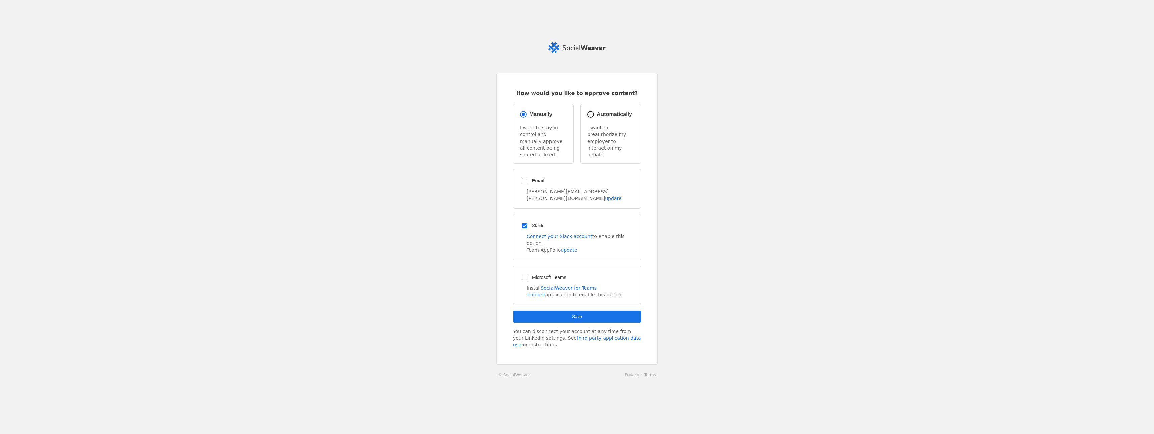 This screenshot has width=1154, height=434. Describe the element at coordinates (581, 292) in the screenshot. I see `div: Install application to enable this option.` at that location.